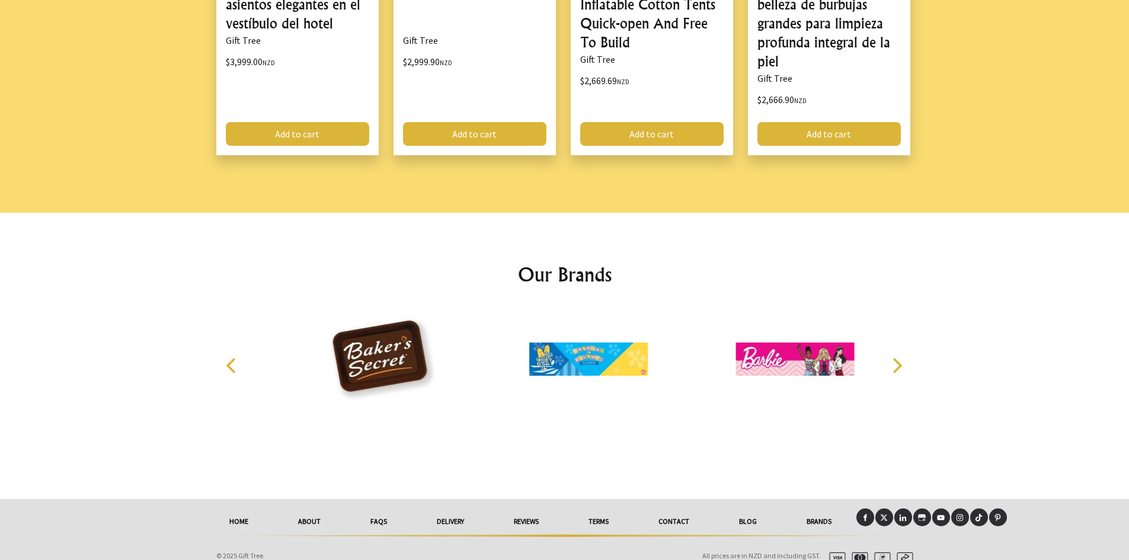  Describe the element at coordinates (884, 517) in the screenshot. I see `a: X (Twitter)` at that location.